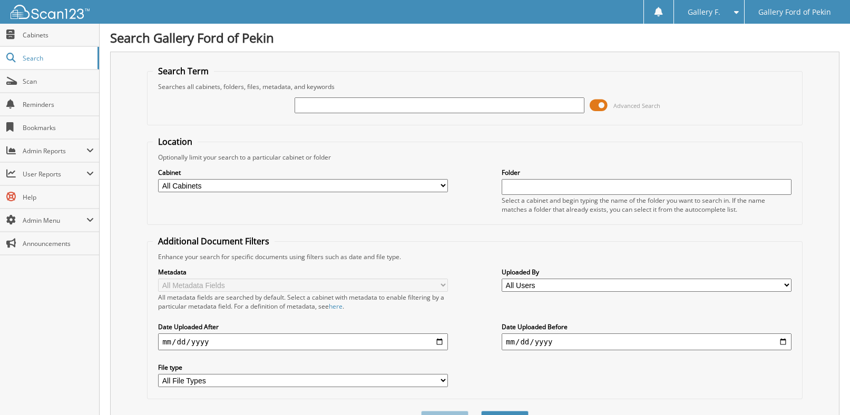 The image size is (850, 415). I want to click on img: scan123-logo-white.svg, so click(50, 12).